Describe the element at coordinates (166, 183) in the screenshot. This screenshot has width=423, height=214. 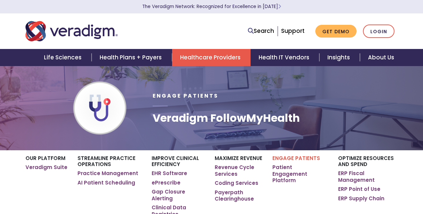
I see `a: ePrescribe` at that location.